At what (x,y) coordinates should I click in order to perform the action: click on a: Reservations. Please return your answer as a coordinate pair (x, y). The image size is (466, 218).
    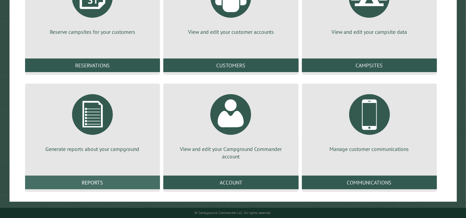
    Looking at the image, I should click on (93, 65).